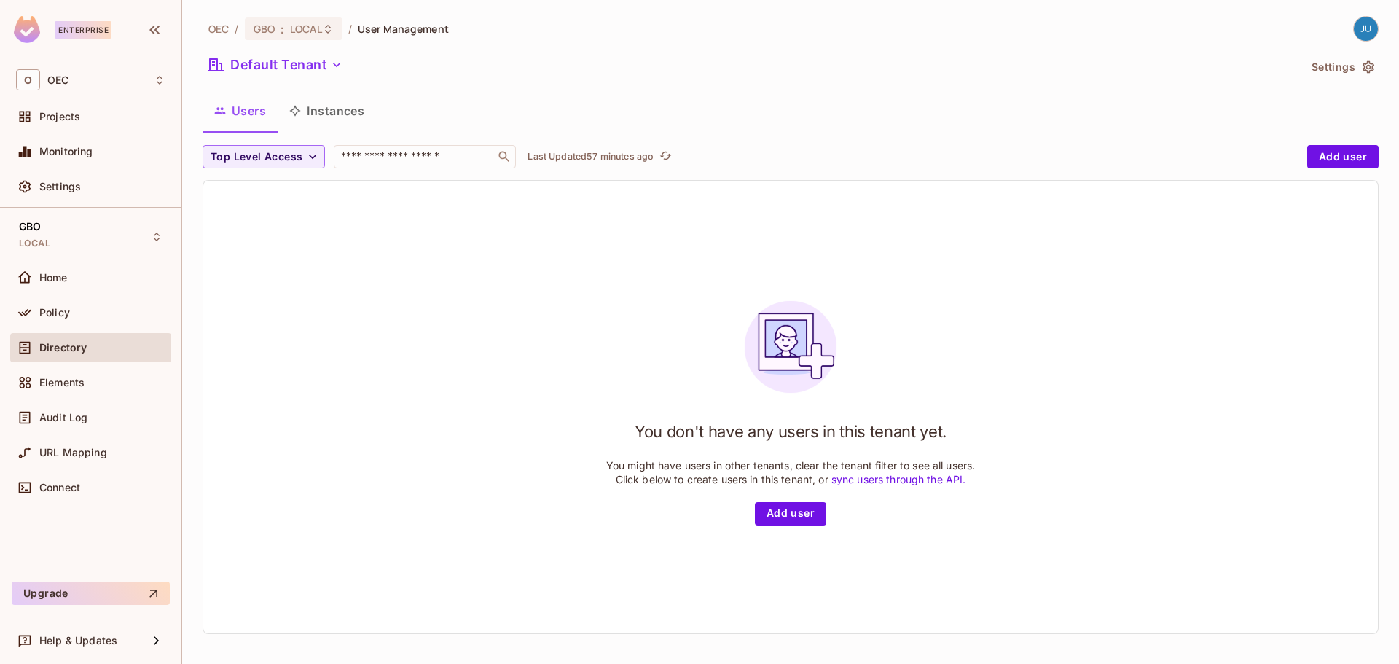  I want to click on p: You might have users in other tenants, clear the tenant filter to see all users. Click below to c..., so click(790, 472).